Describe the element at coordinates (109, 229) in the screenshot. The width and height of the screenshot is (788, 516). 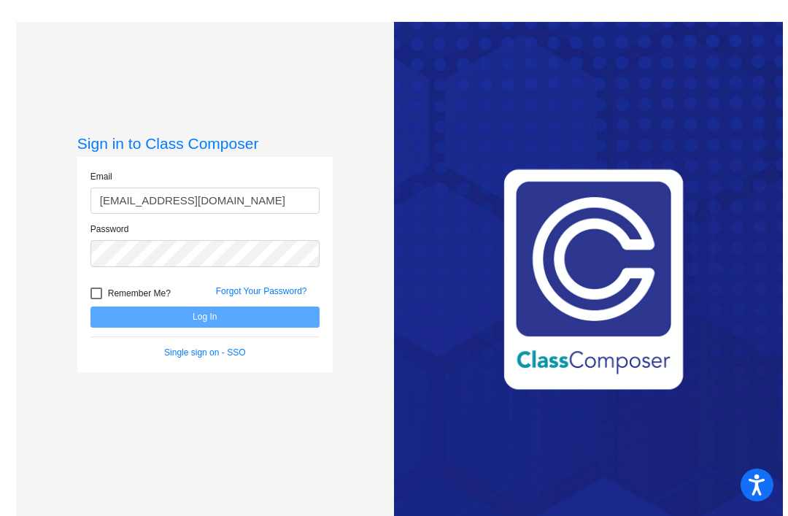
I see `label: Password` at that location.